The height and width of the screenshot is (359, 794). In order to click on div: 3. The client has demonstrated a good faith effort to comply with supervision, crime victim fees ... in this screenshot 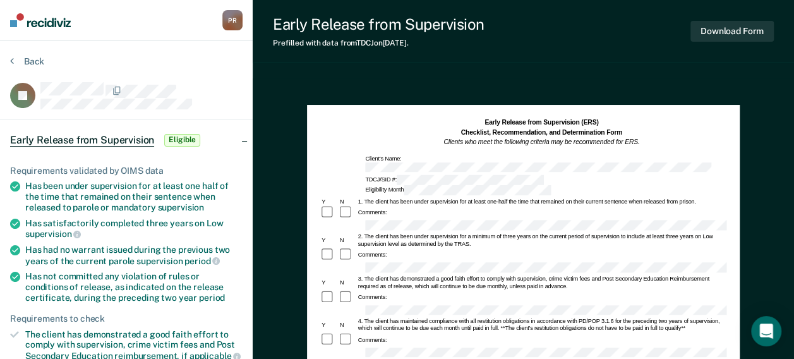, I will do `click(542, 282)`.